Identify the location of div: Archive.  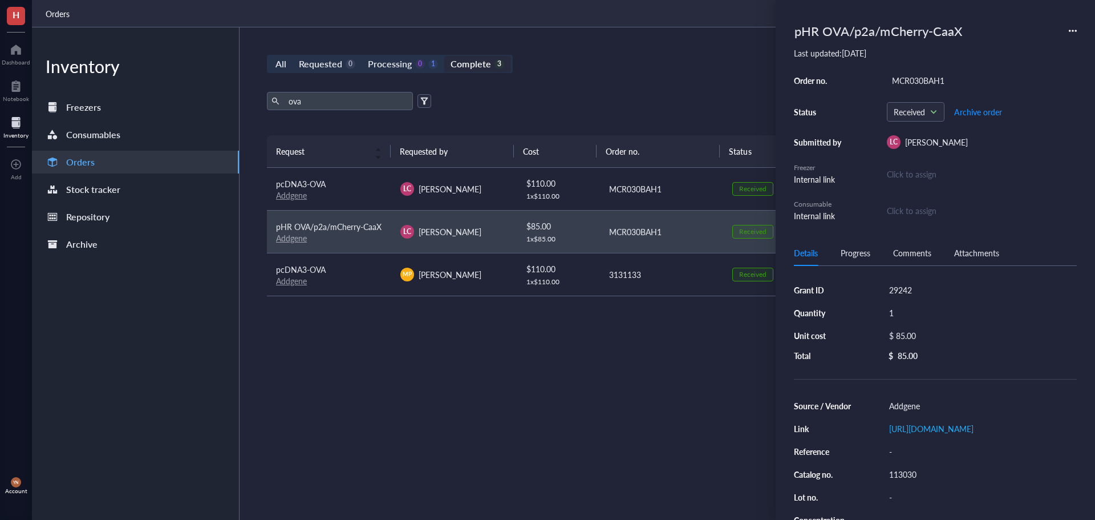
(82, 244).